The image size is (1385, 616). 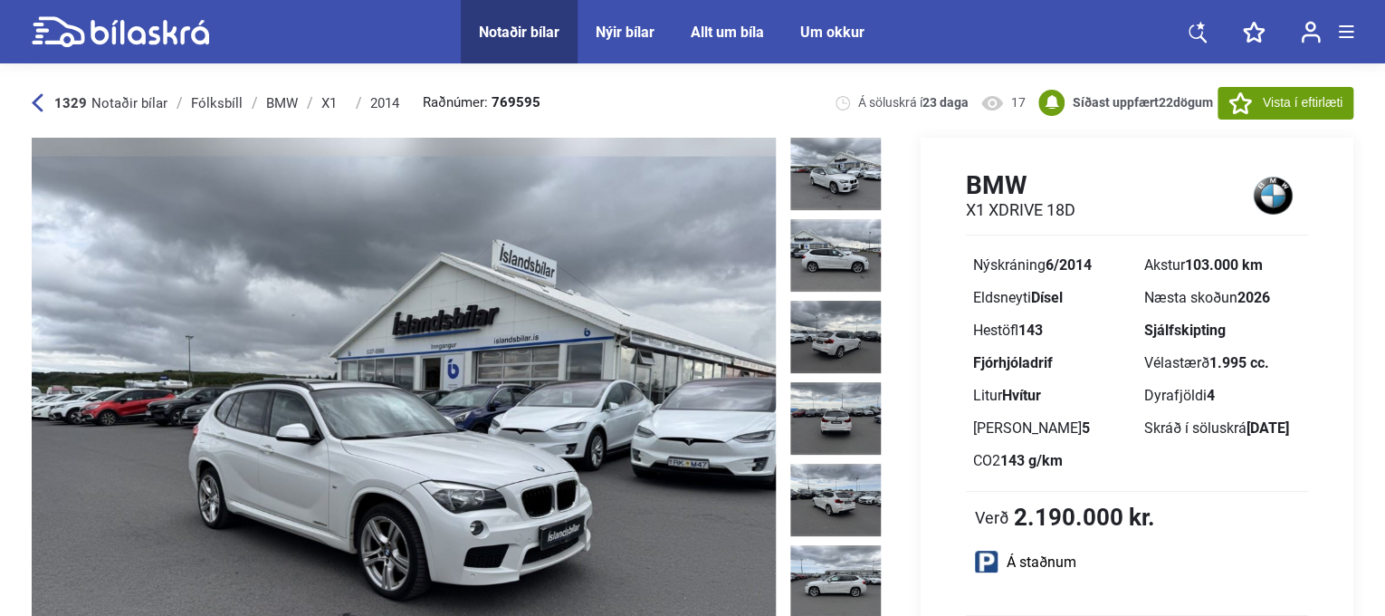 What do you see at coordinates (625, 32) in the screenshot?
I see `div: Nýir bílar` at bounding box center [625, 32].